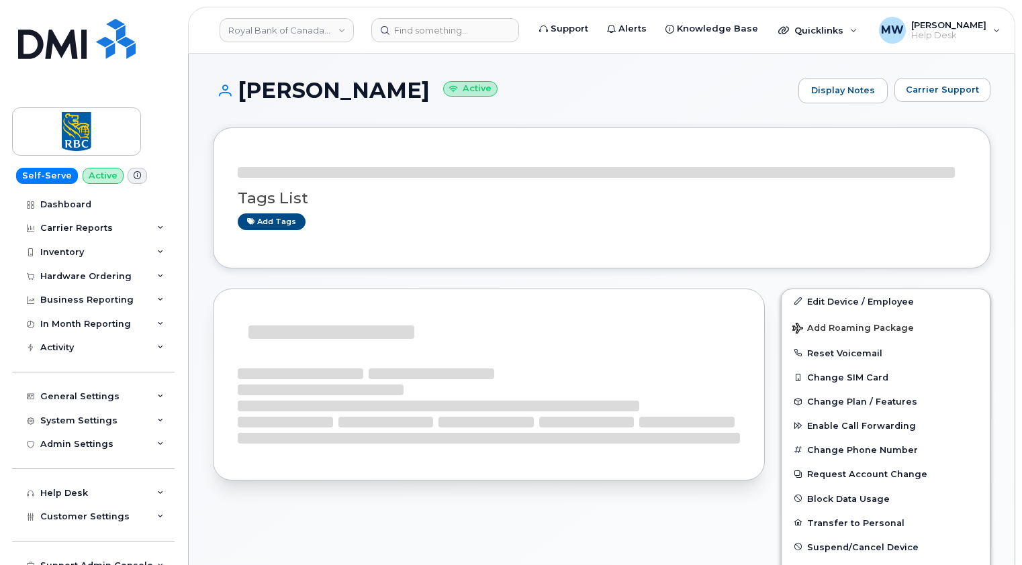 This screenshot has height=565, width=1022. I want to click on button: Change SIM Card, so click(885, 377).